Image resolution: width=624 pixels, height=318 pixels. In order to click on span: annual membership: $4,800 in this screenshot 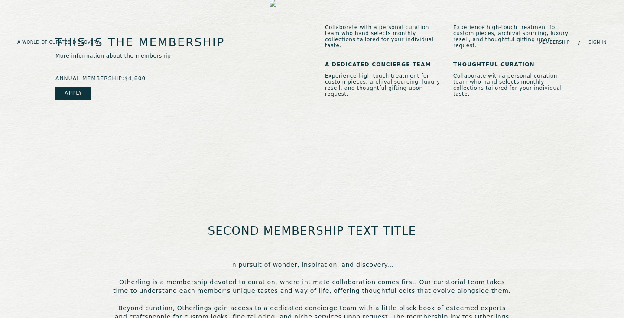, I will do `click(101, 78)`.